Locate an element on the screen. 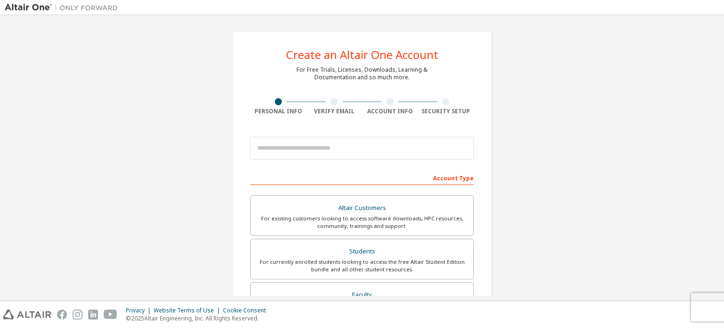 Image resolution: width=724 pixels, height=328 pixels. div: Website Terms of Use is located at coordinates (188, 310).